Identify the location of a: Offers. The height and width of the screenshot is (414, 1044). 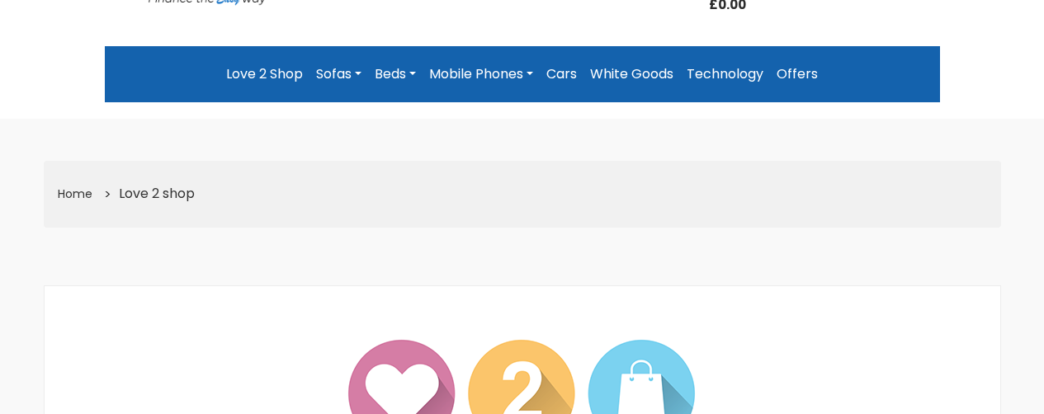
(797, 74).